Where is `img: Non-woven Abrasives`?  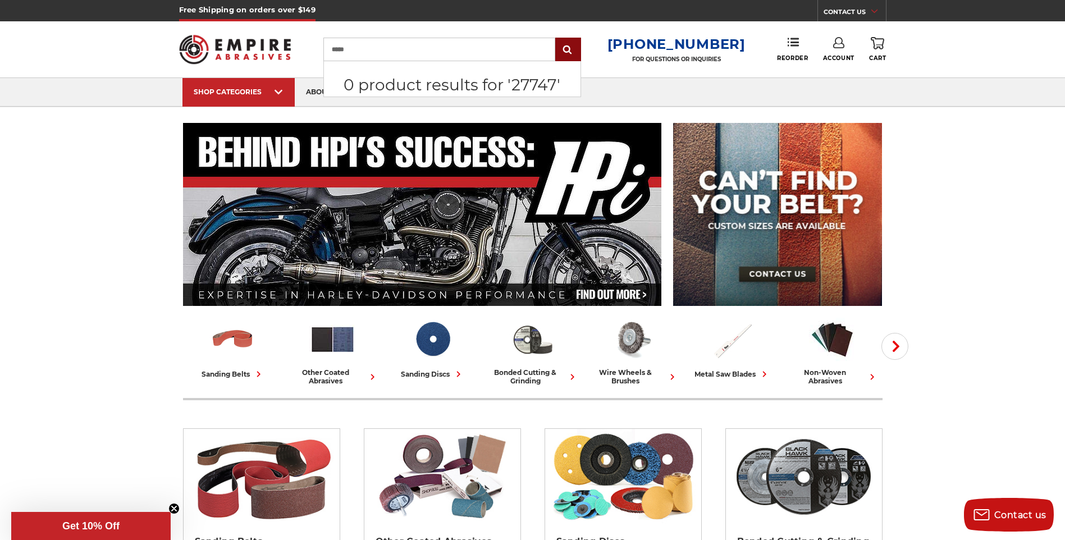 img: Non-woven Abrasives is located at coordinates (832, 339).